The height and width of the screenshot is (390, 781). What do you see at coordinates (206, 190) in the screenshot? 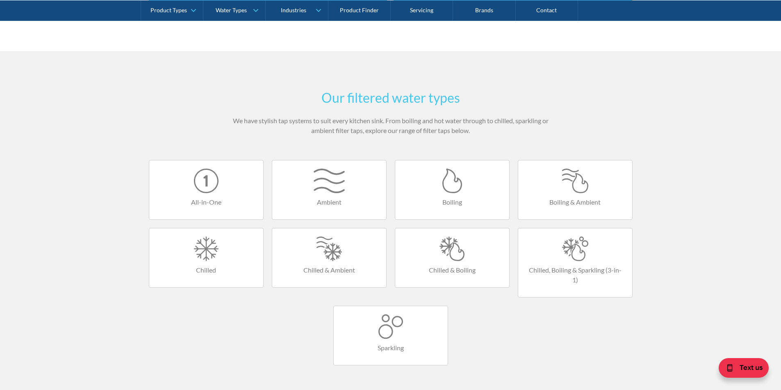
I see `a: All-in-One` at bounding box center [206, 190].